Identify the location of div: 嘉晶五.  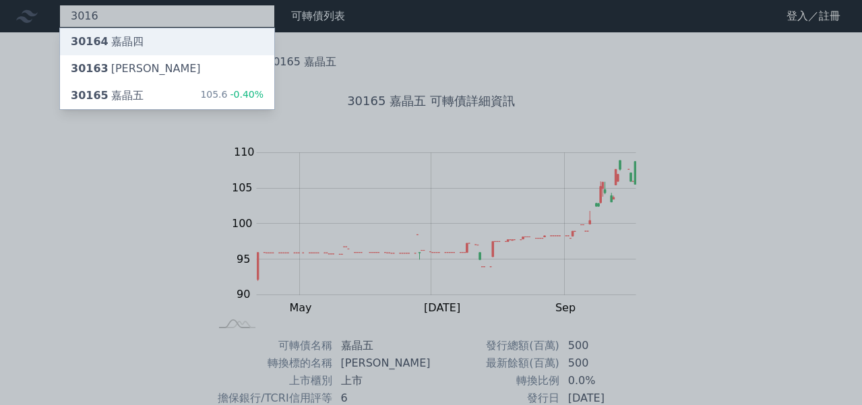
(107, 96).